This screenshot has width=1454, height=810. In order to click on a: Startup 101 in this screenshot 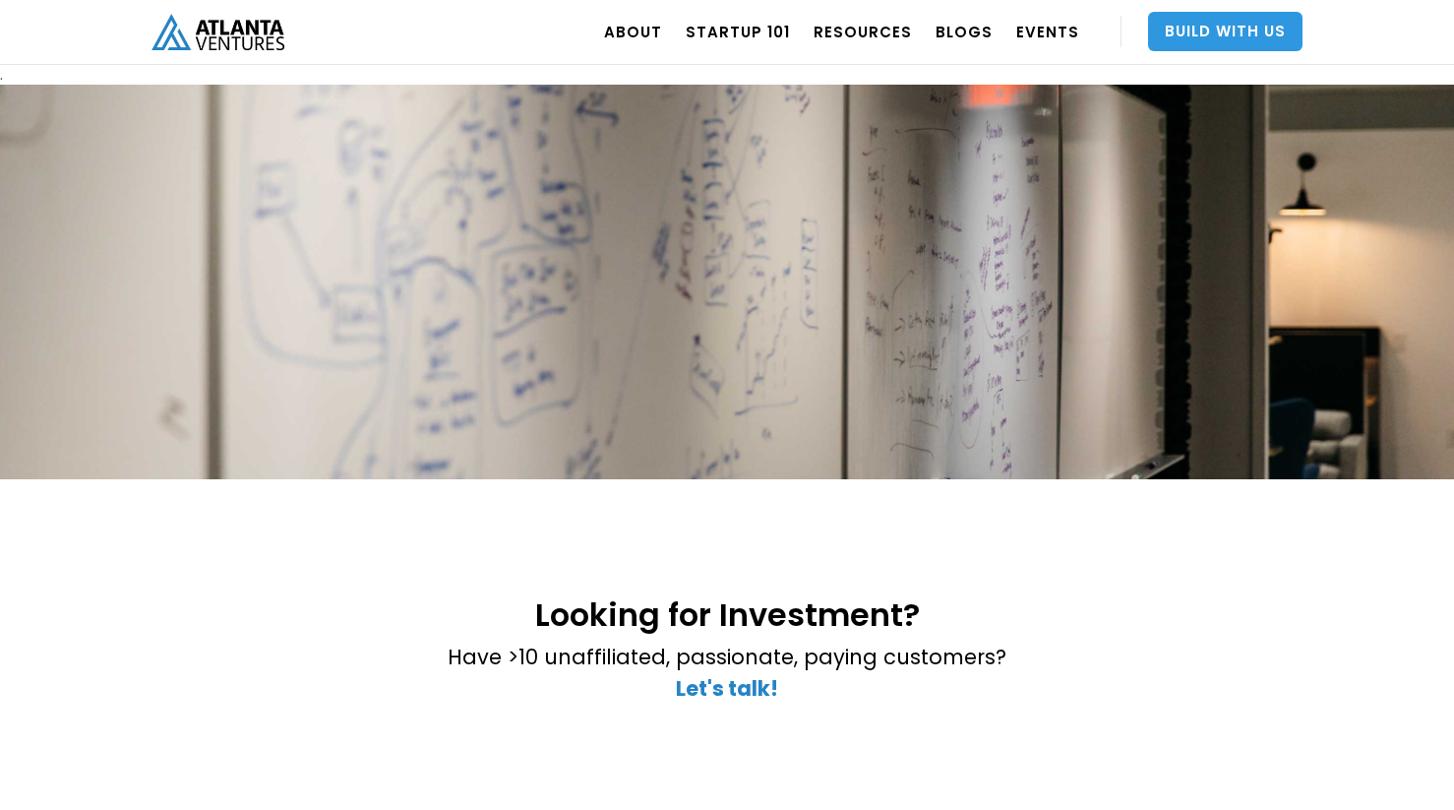, I will do `click(738, 31)`.